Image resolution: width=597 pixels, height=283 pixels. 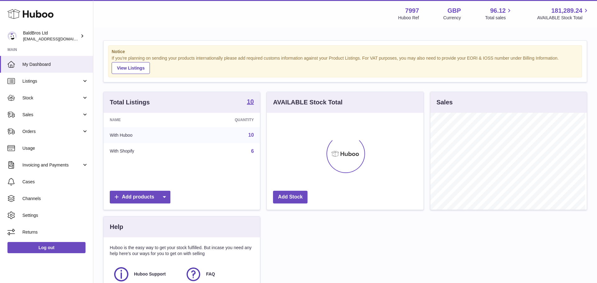 What do you see at coordinates (146, 152) in the screenshot?
I see `td: With Shopify` at bounding box center [146, 152].